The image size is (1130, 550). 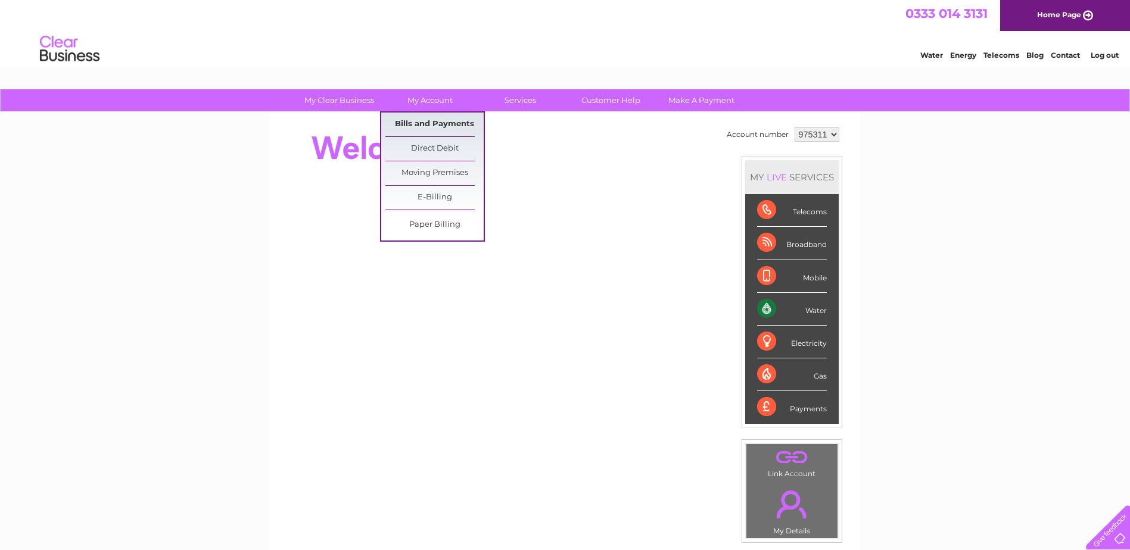 I want to click on a: E-Billing, so click(x=434, y=198).